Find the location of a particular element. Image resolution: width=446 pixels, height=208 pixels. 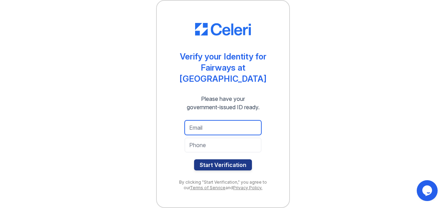

button: Start Verification is located at coordinates (223, 165).